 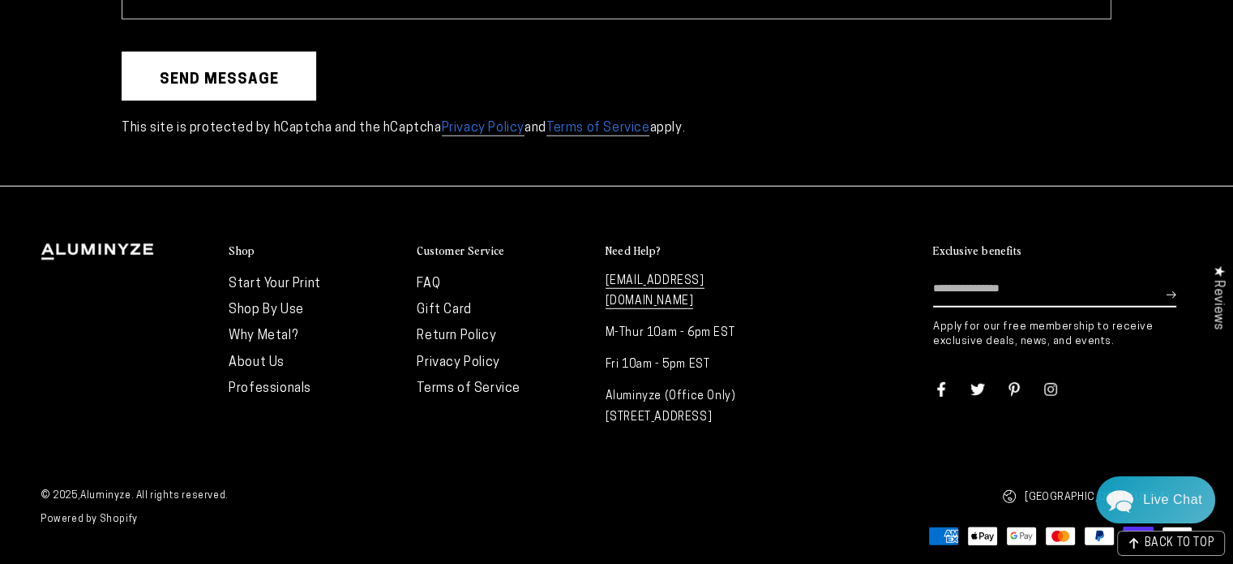 I want to click on div: Chat widget toggle, so click(x=1155, y=499).